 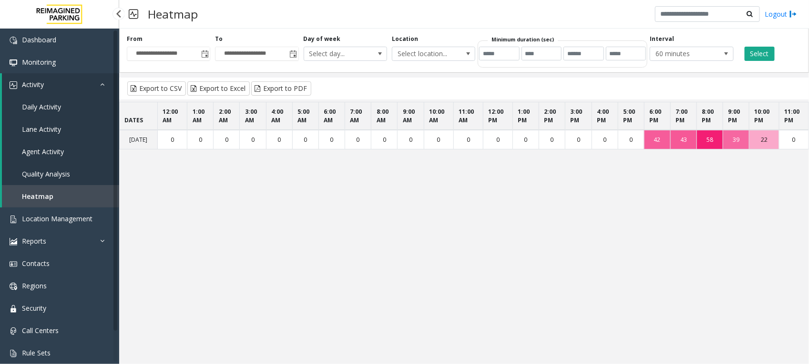 I want to click on a: Heatmap, so click(x=61, y=196).